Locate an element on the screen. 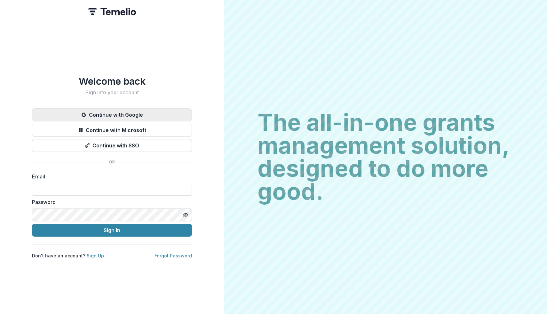 The image size is (547, 314). a: Sign Up is located at coordinates (95, 255).